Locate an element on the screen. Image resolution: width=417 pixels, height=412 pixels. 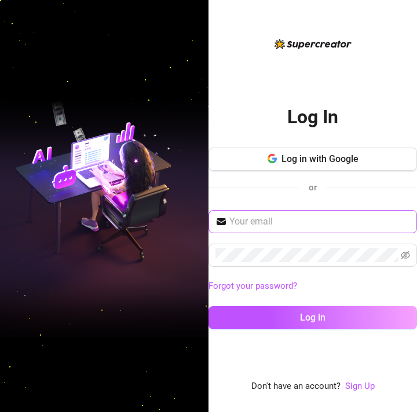
span: Don't have an account? is located at coordinates (296, 386).